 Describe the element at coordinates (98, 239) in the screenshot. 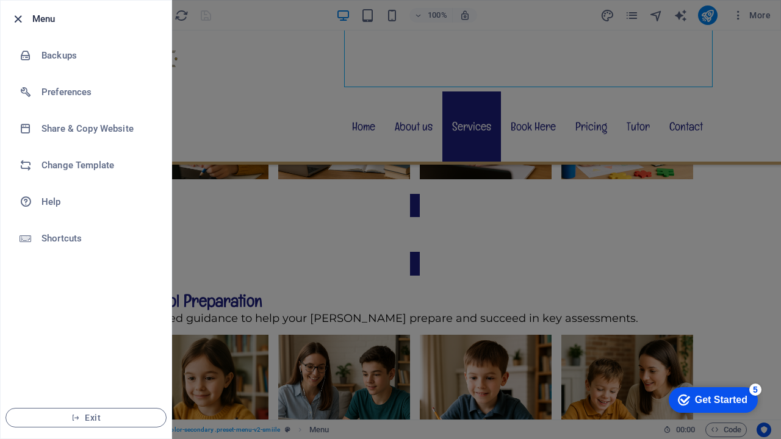

I see `h6: Shortcuts` at that location.